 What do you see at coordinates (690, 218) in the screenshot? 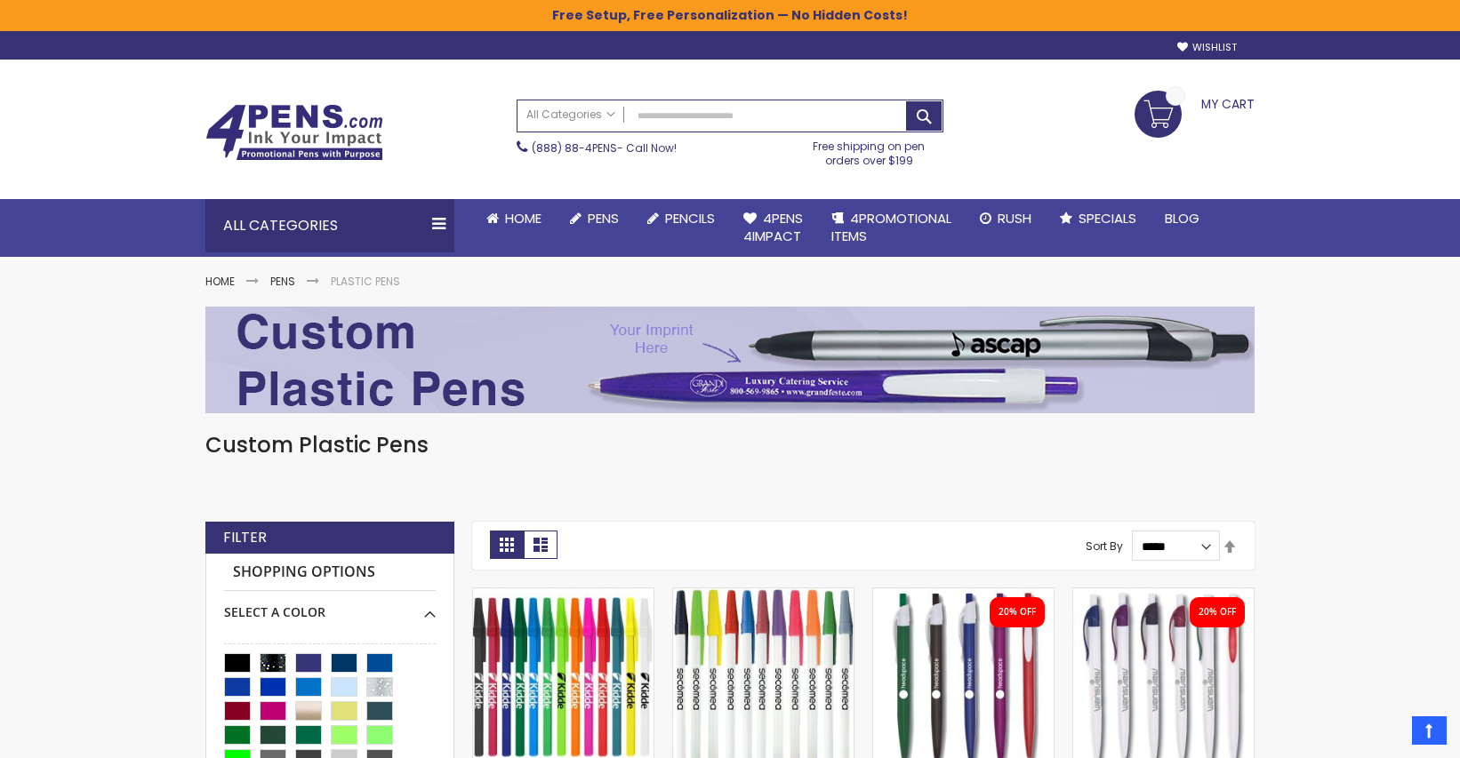
I see `span: Pencils` at bounding box center [690, 218].